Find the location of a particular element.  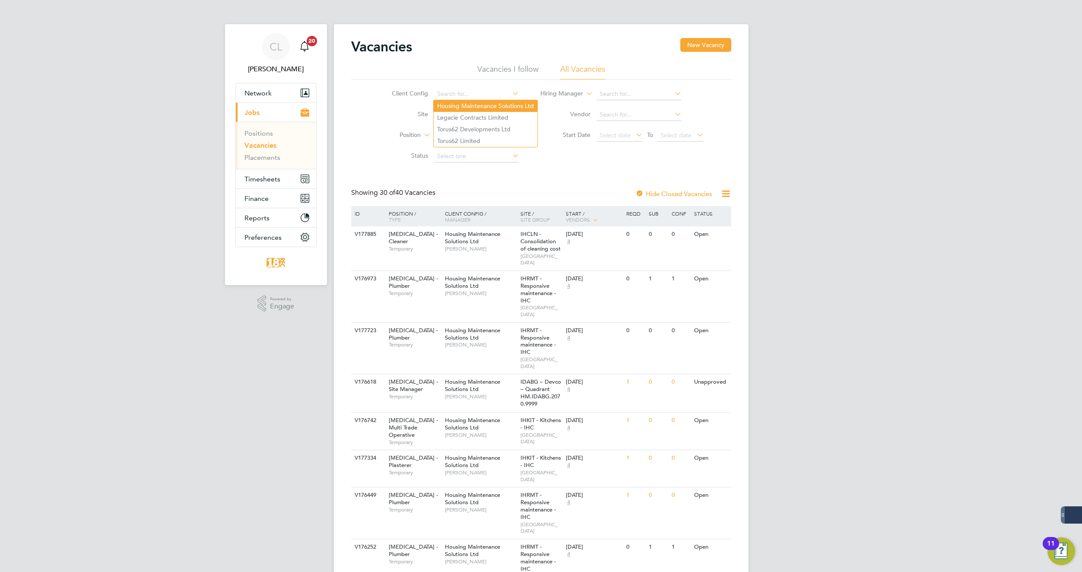

span: IHRMT - Responsive maintenance - IHC is located at coordinates (538, 341).